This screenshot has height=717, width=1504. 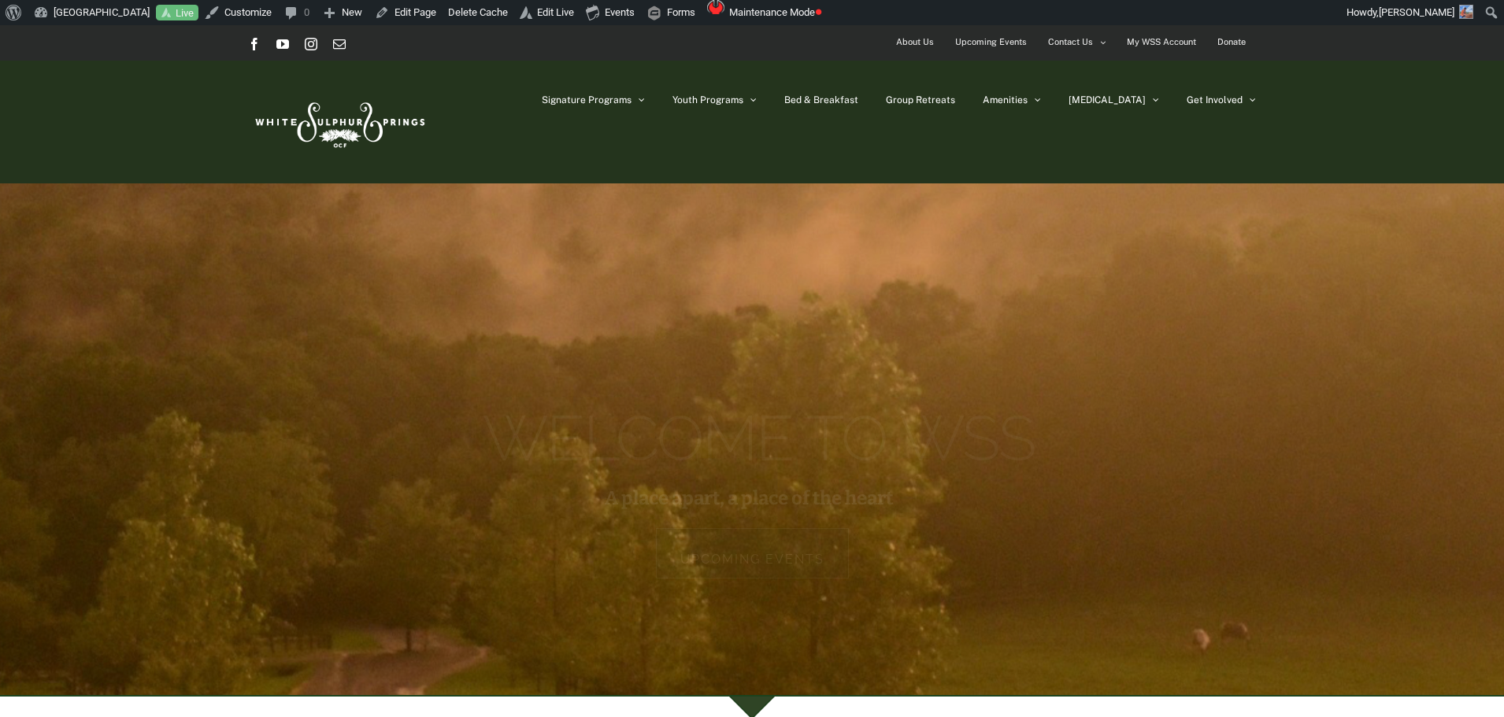 I want to click on a: Group Retreats, so click(x=920, y=100).